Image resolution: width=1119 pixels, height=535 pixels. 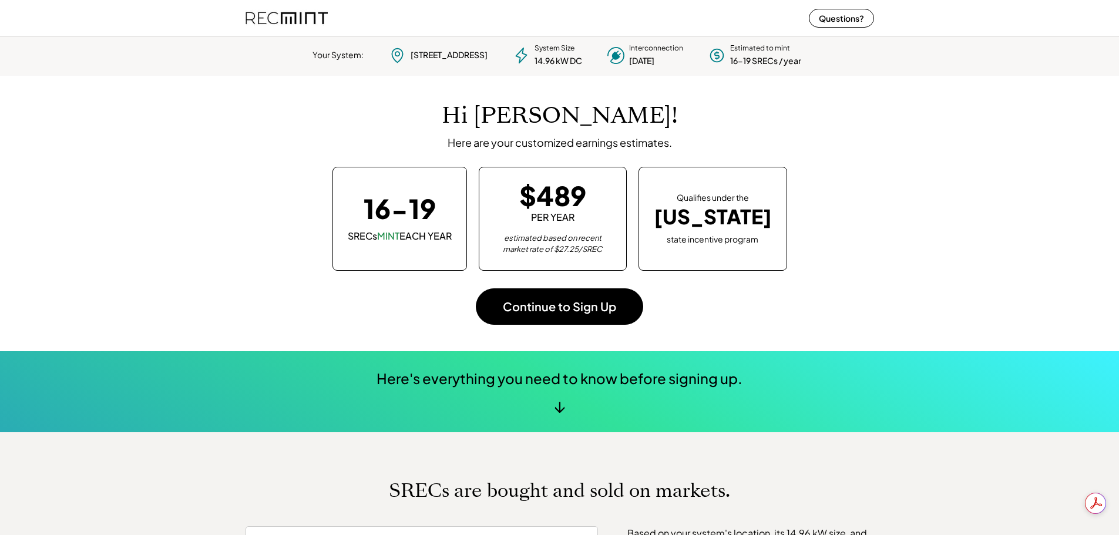 What do you see at coordinates (338, 55) in the screenshot?
I see `div: Your System:` at bounding box center [338, 55].